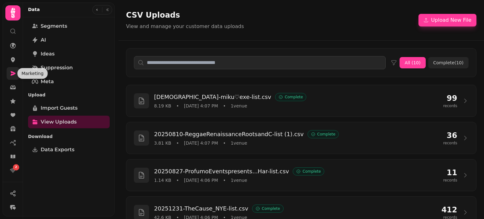  I want to click on span: View Uploads, so click(59, 122).